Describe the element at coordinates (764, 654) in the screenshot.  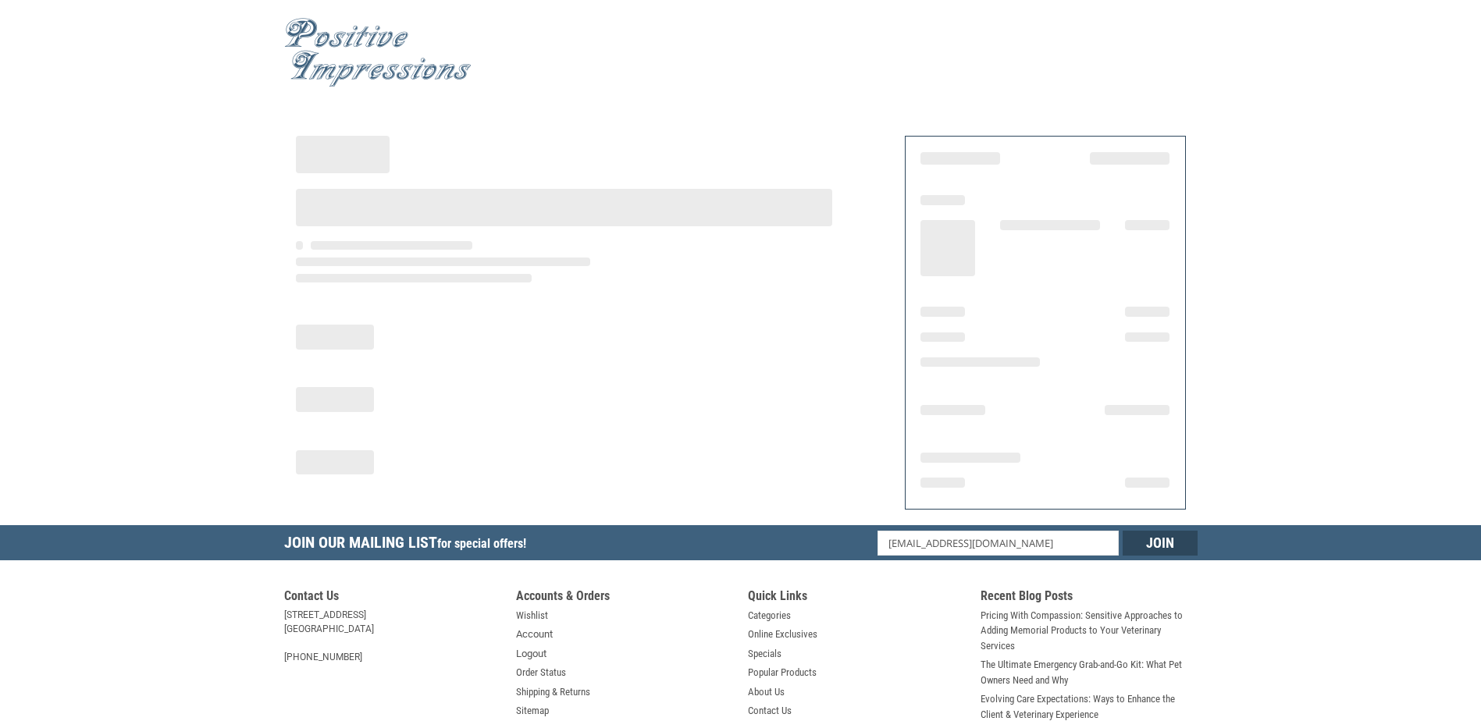
I see `a: Specials` at that location.